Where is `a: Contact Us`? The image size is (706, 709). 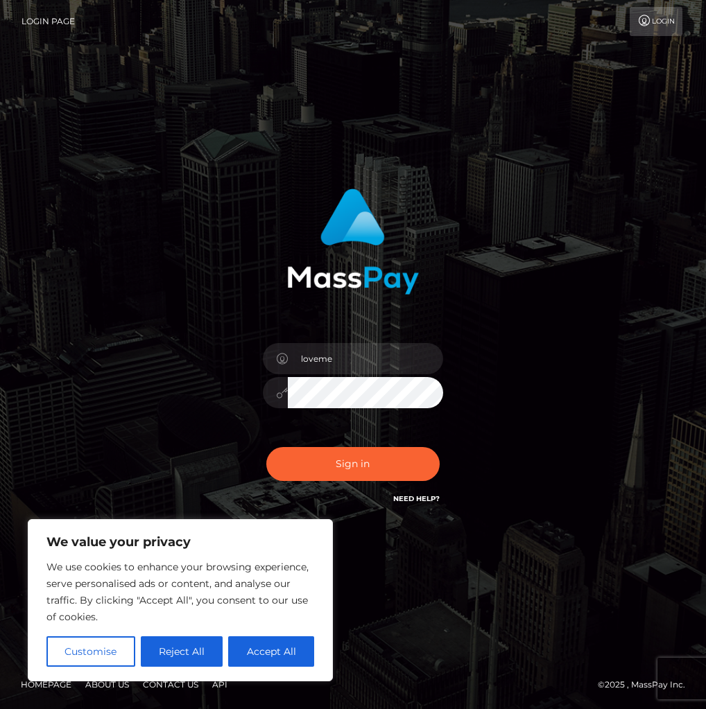
a: Contact Us is located at coordinates (171, 684).